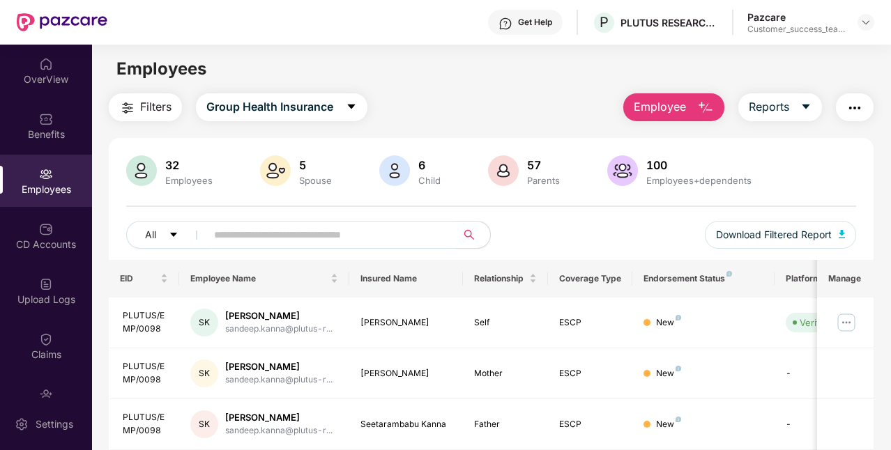  Describe the element at coordinates (282, 107) in the screenshot. I see `button: Group Health Insurancecaret-down` at that location.